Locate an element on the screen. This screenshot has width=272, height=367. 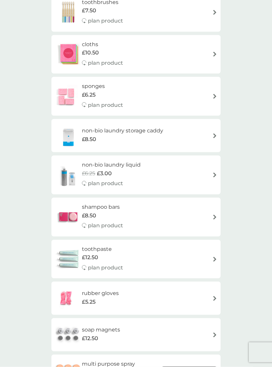
img: soap magnets is located at coordinates (68, 335).